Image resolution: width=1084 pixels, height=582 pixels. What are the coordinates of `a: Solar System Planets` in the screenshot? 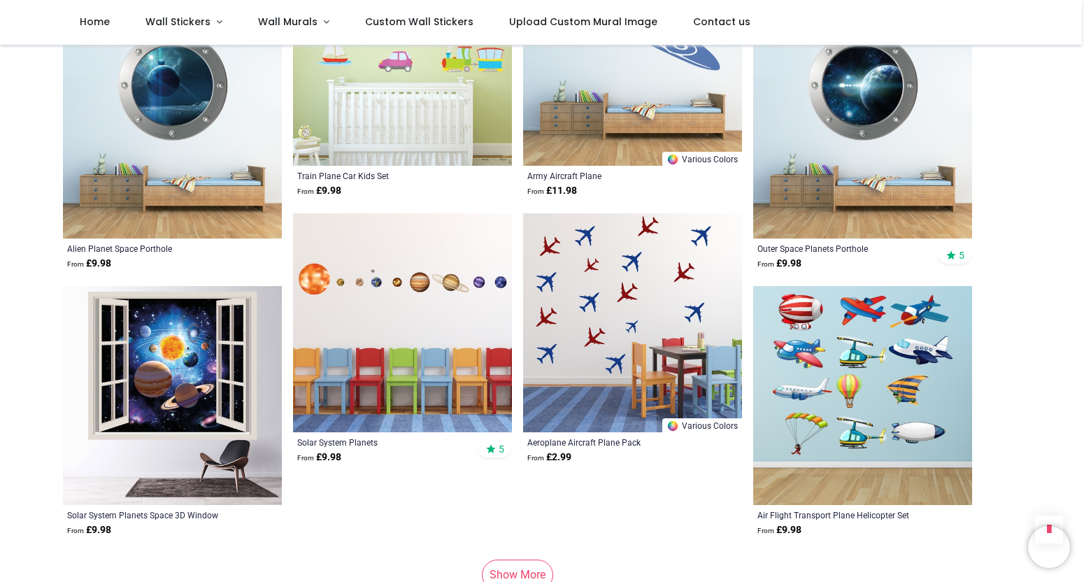 It's located at (381, 442).